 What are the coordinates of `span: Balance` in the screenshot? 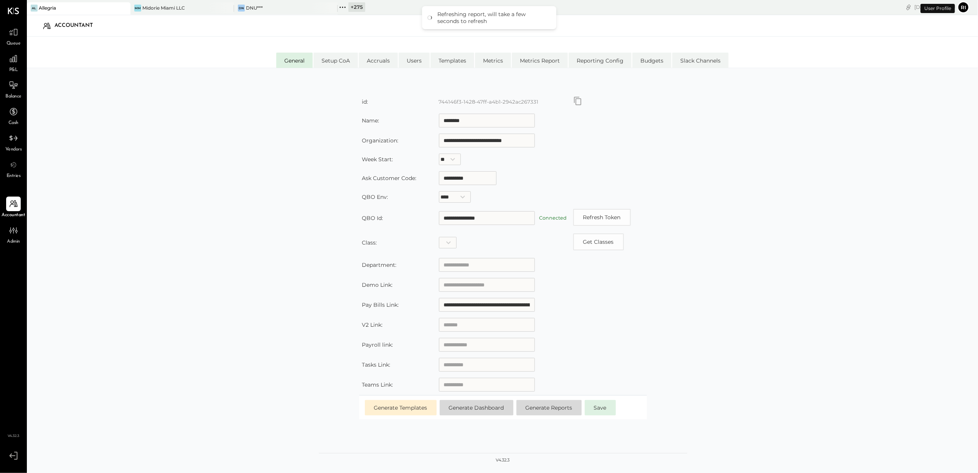 It's located at (13, 97).